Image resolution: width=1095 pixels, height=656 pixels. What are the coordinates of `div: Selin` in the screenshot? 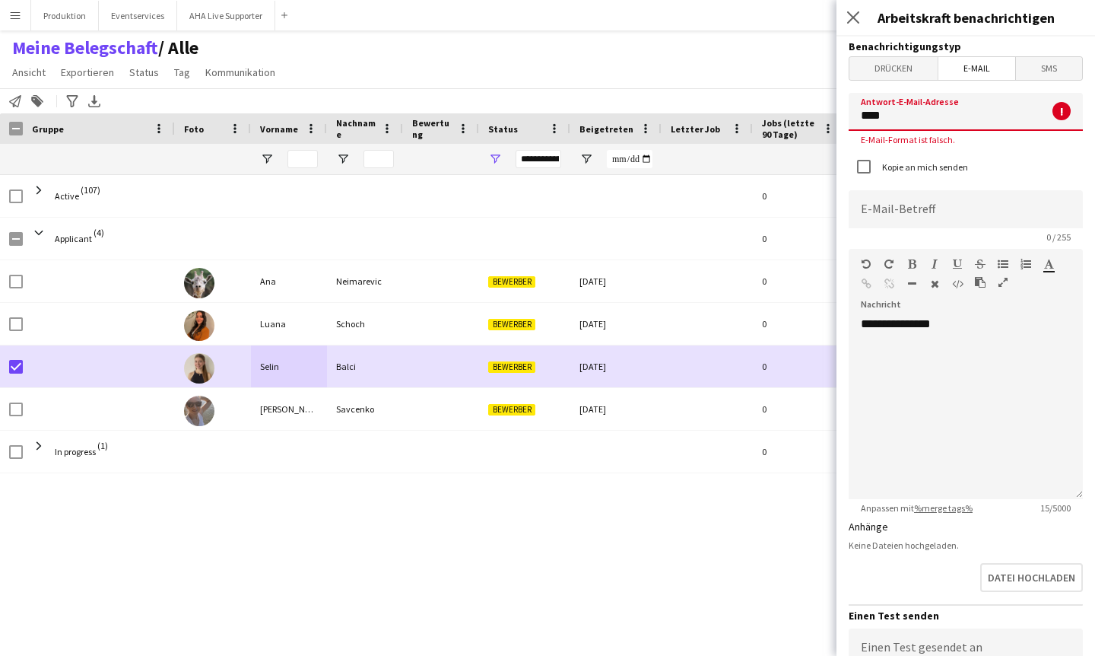 It's located at (289, 366).